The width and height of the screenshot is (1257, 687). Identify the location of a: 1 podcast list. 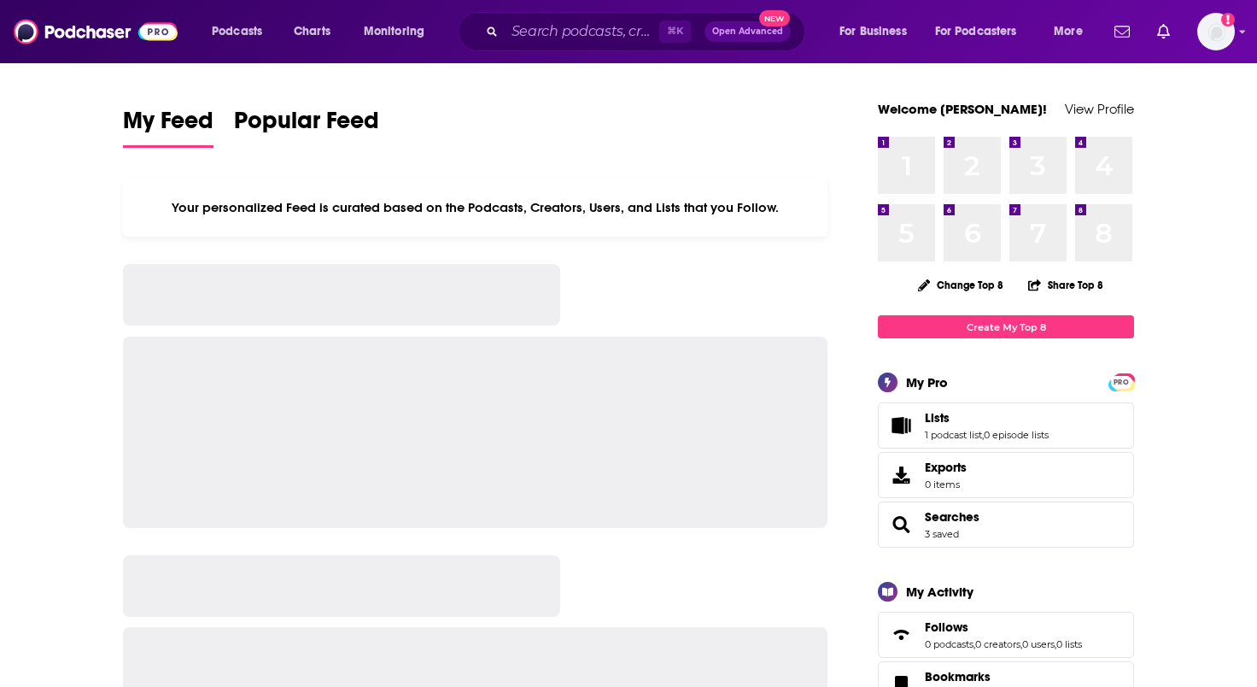
(953, 435).